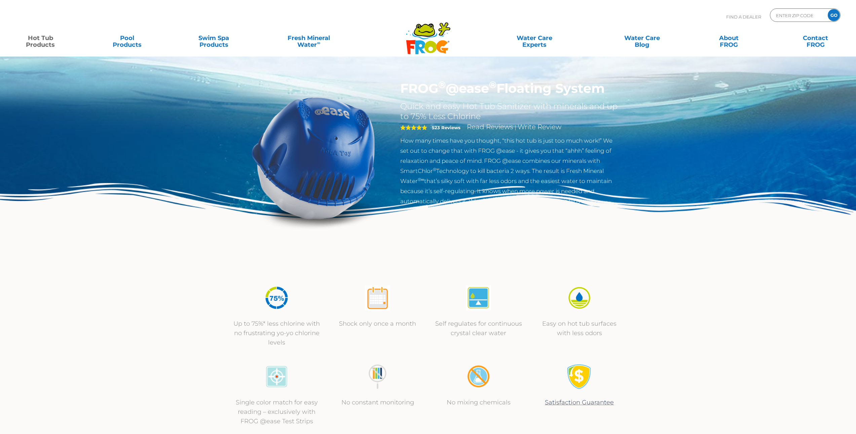  What do you see at coordinates (277, 333) in the screenshot?
I see `p: Up to 75%* less chlorine with no frustrating yo-yo chlorine levels` at bounding box center [277, 333].